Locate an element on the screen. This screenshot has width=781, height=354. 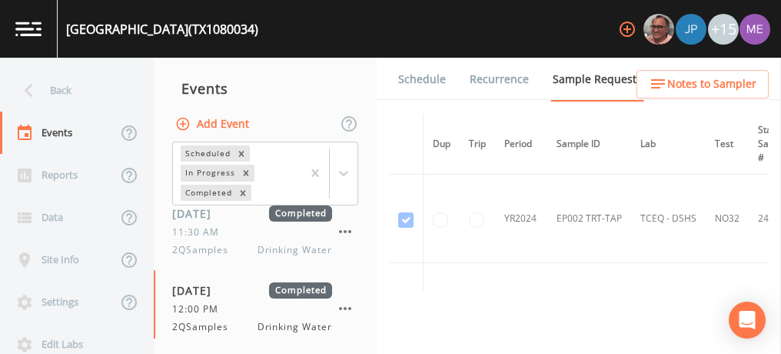
td: DBP2 is located at coordinates (727, 307).